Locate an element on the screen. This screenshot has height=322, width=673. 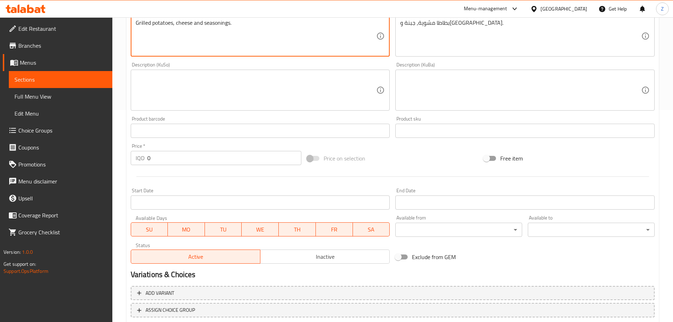
span: TU is located at coordinates (223, 229).